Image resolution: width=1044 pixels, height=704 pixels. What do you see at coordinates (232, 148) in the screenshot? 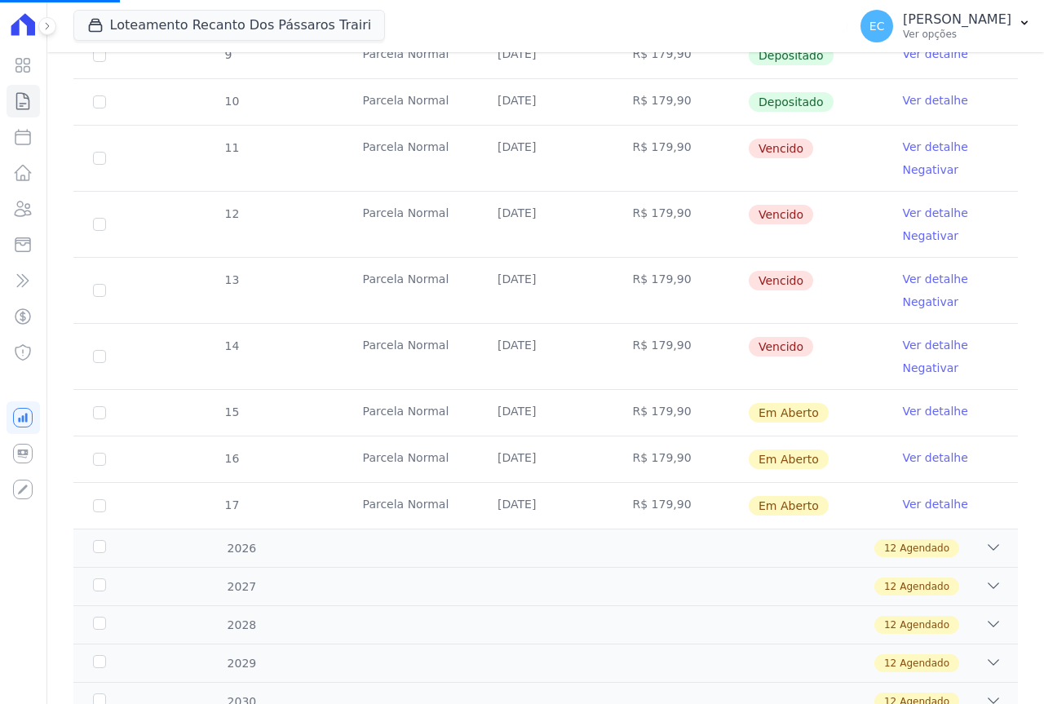
I see `span: 11` at bounding box center [232, 148].